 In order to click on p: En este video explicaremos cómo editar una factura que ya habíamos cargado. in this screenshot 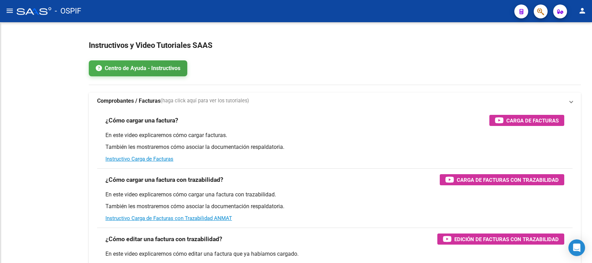, I will do `click(335, 254)`.